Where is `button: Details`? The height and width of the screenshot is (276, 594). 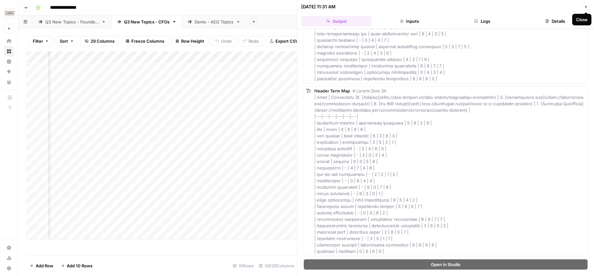
button: Details is located at coordinates (555, 21).